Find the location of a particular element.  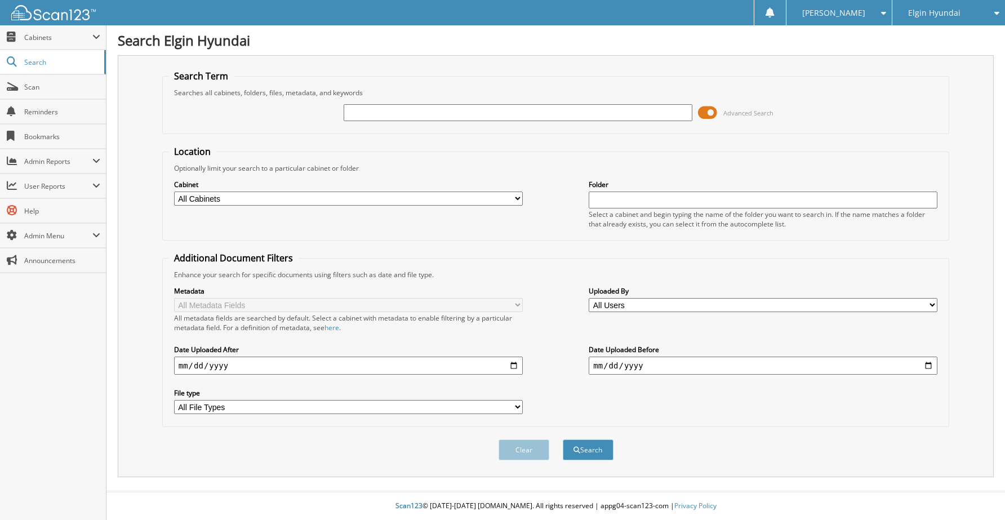

span: Search is located at coordinates (61, 62).